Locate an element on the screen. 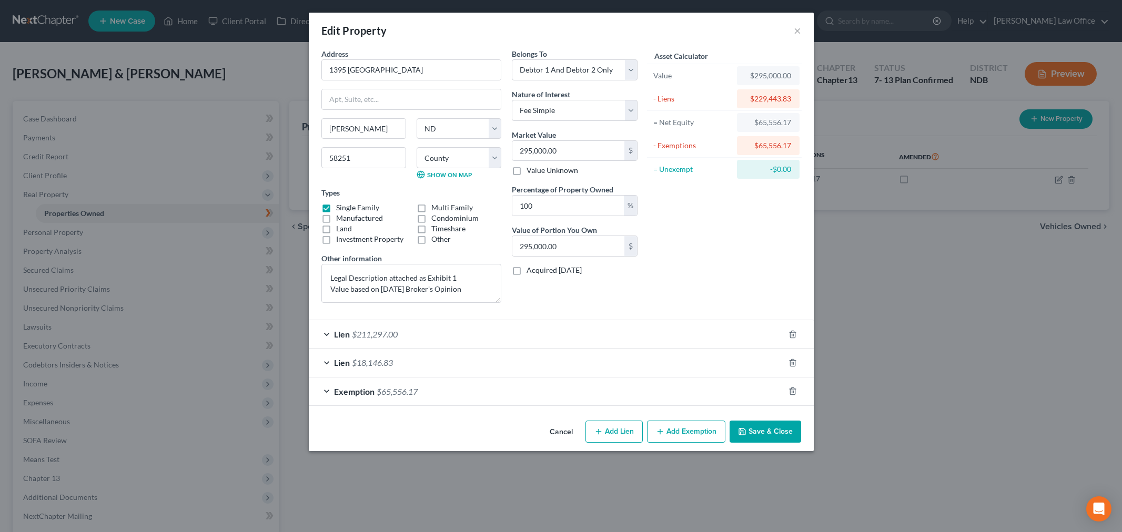  label: Percentage of Property Owned is located at coordinates (562, 189).